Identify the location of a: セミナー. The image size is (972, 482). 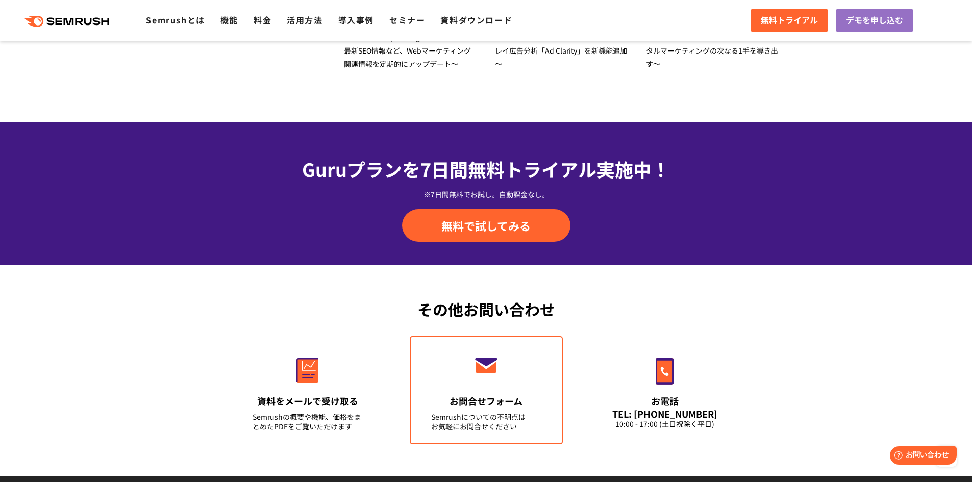
(407, 20).